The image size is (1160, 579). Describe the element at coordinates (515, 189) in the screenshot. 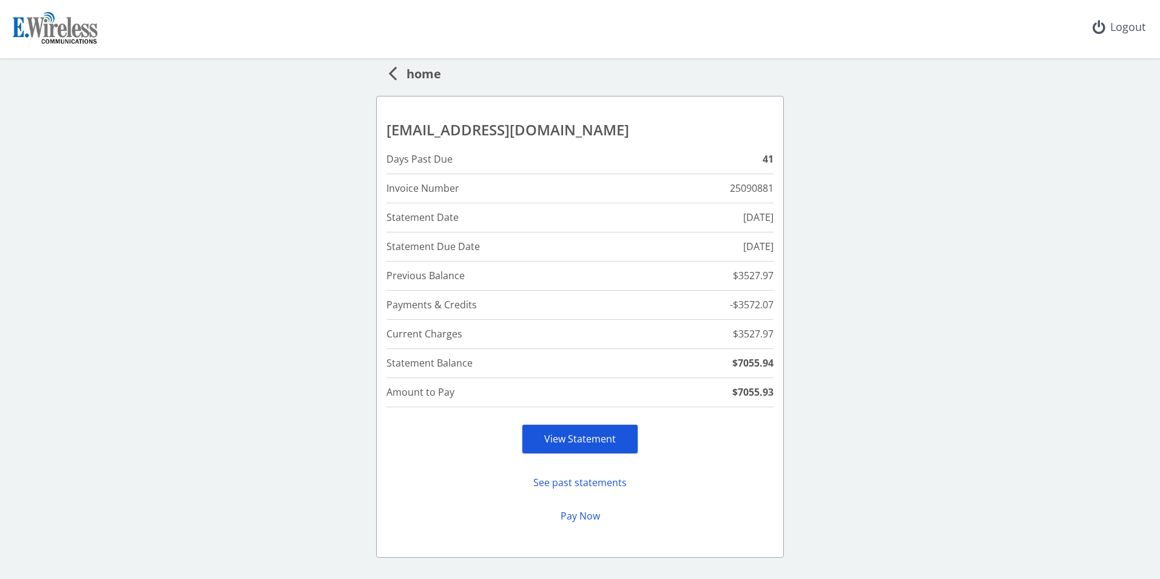

I see `td: Invoice Number` at that location.